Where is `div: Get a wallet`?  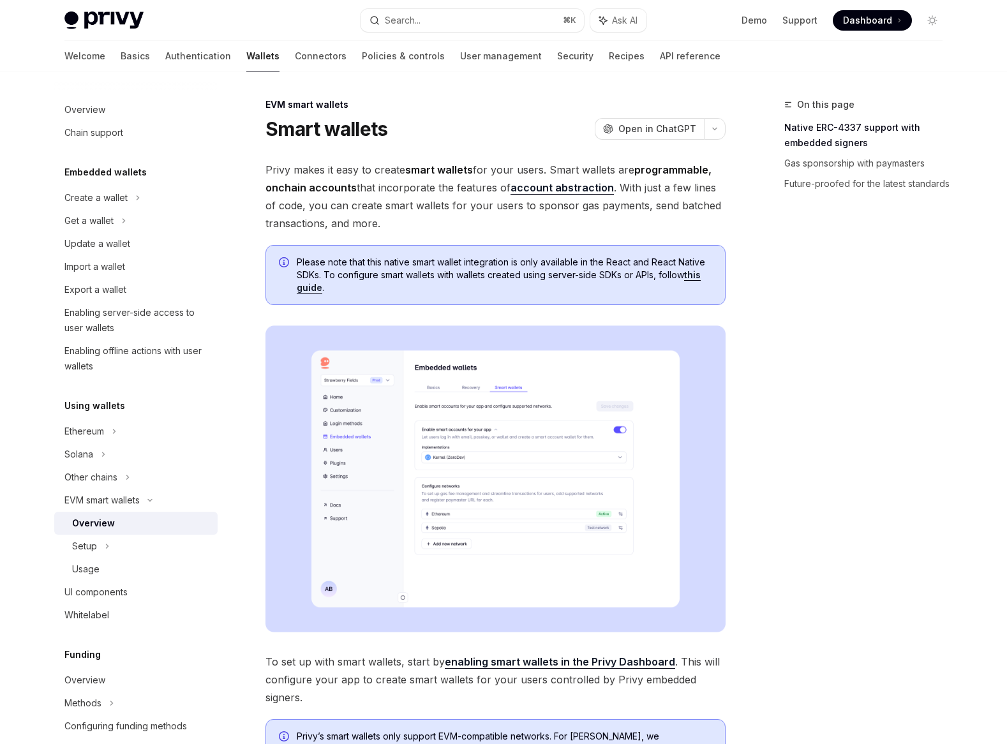
div: Get a wallet is located at coordinates (89, 221).